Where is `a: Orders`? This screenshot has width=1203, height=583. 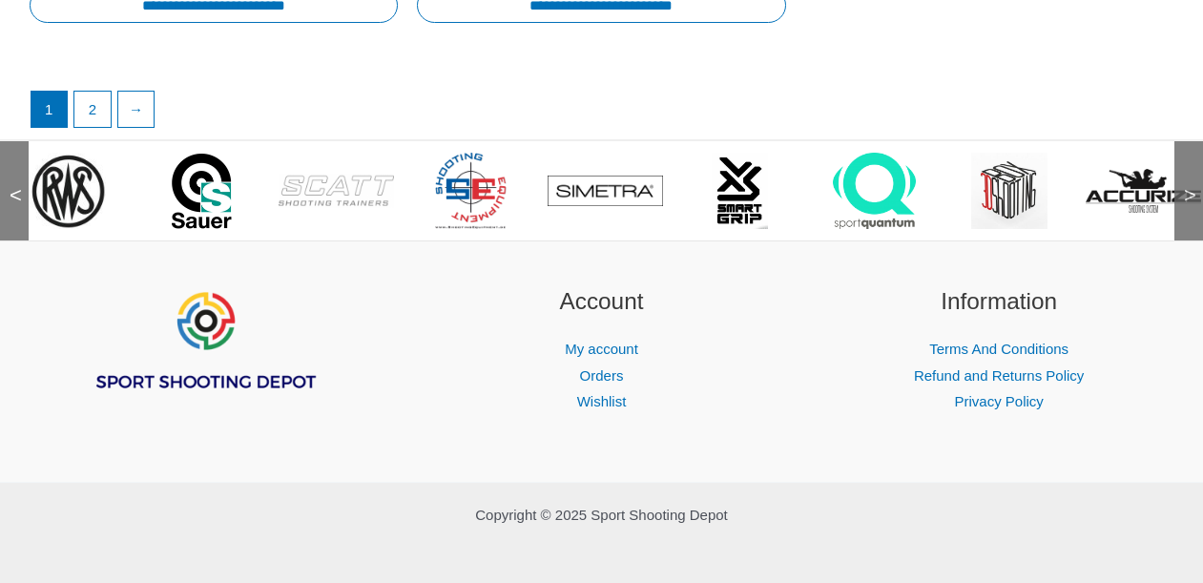
a: Orders is located at coordinates (602, 375).